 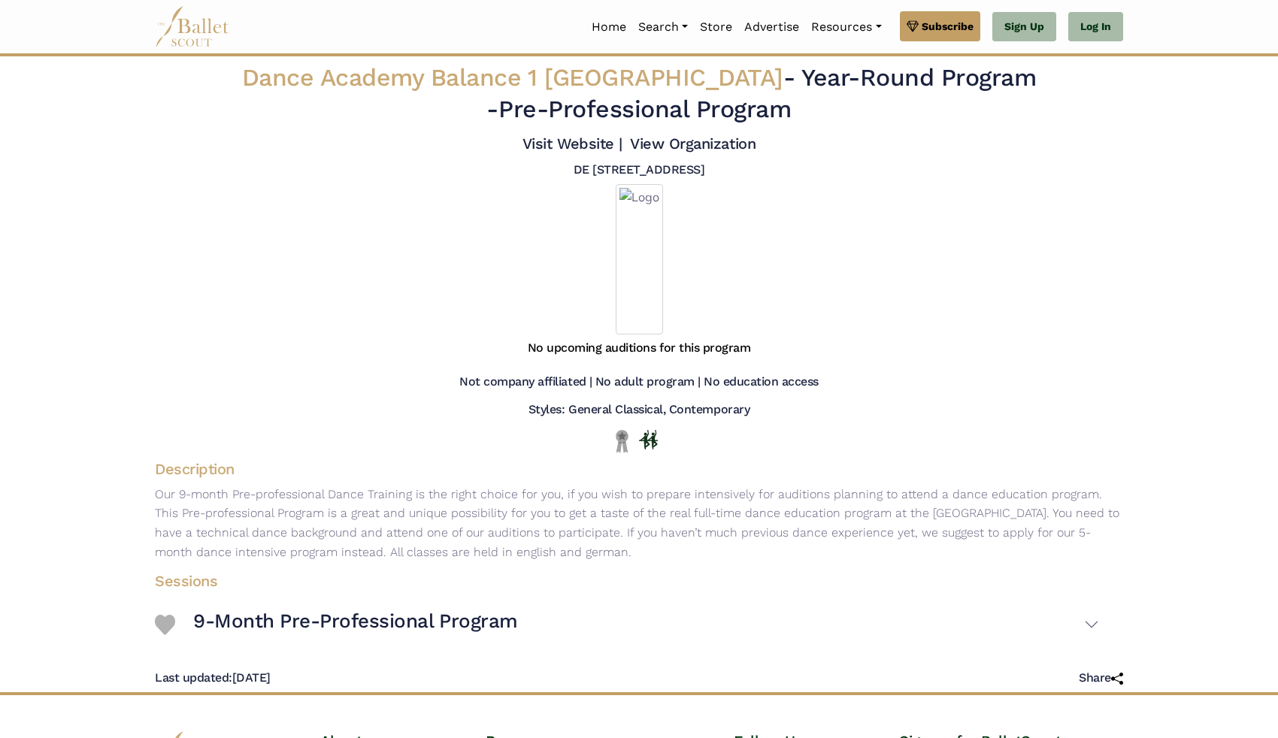 What do you see at coordinates (622, 441) in the screenshot?
I see `img: Local` at bounding box center [622, 441].